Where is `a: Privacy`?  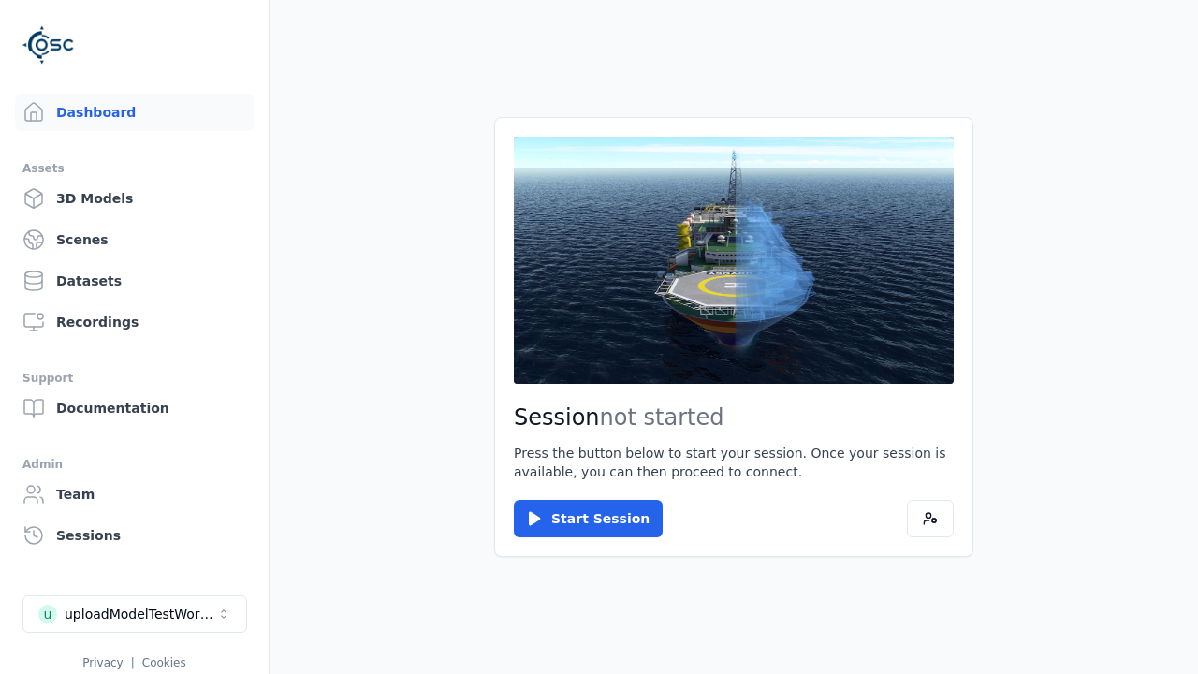
a: Privacy is located at coordinates (102, 663).